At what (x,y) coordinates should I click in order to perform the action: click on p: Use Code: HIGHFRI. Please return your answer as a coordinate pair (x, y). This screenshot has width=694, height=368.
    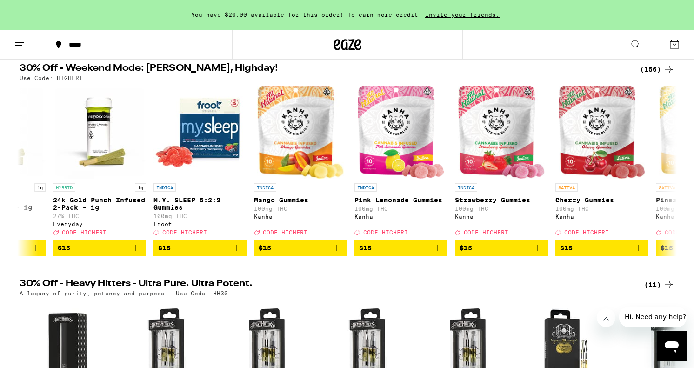
    Looking at the image, I should click on (51, 78).